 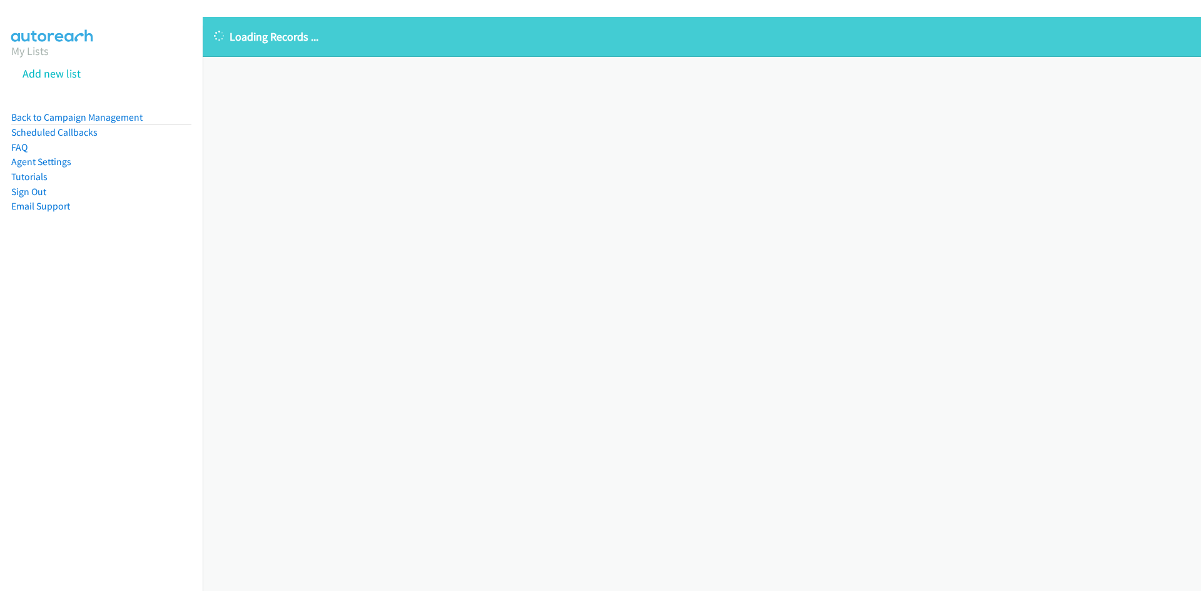 What do you see at coordinates (51, 73) in the screenshot?
I see `a: Add new list` at bounding box center [51, 73].